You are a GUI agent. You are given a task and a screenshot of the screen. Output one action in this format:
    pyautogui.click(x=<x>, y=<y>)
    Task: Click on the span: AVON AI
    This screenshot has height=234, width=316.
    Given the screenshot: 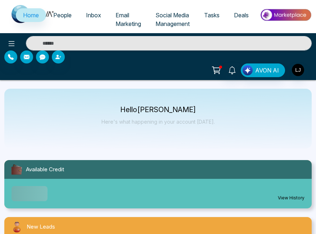 What is the action you would take?
    pyautogui.click(x=267, y=70)
    